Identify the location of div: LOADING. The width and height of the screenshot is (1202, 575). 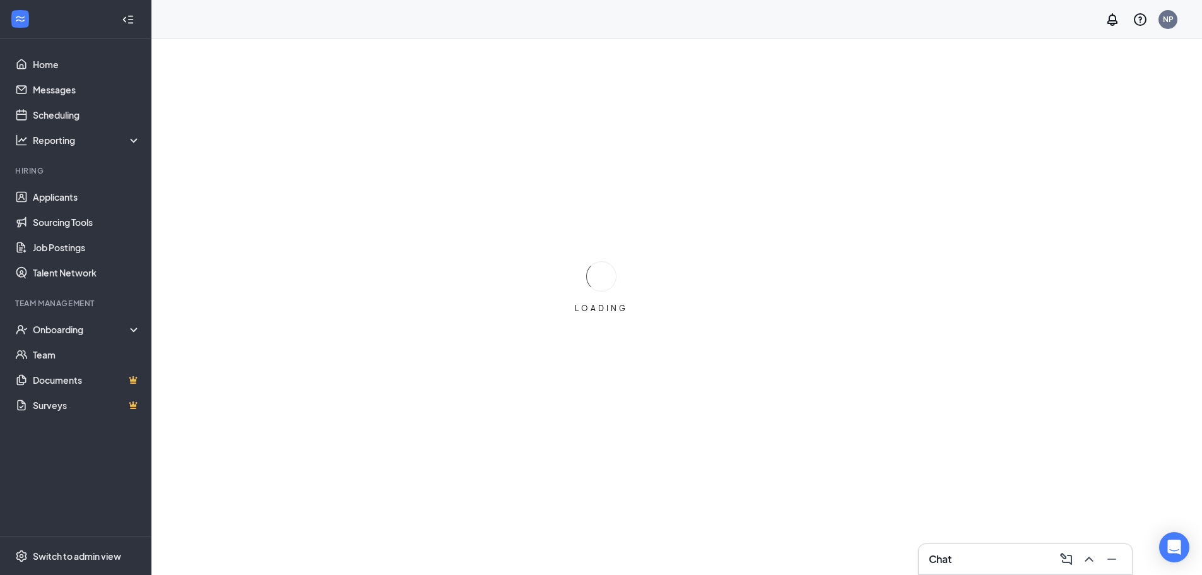
(601, 308).